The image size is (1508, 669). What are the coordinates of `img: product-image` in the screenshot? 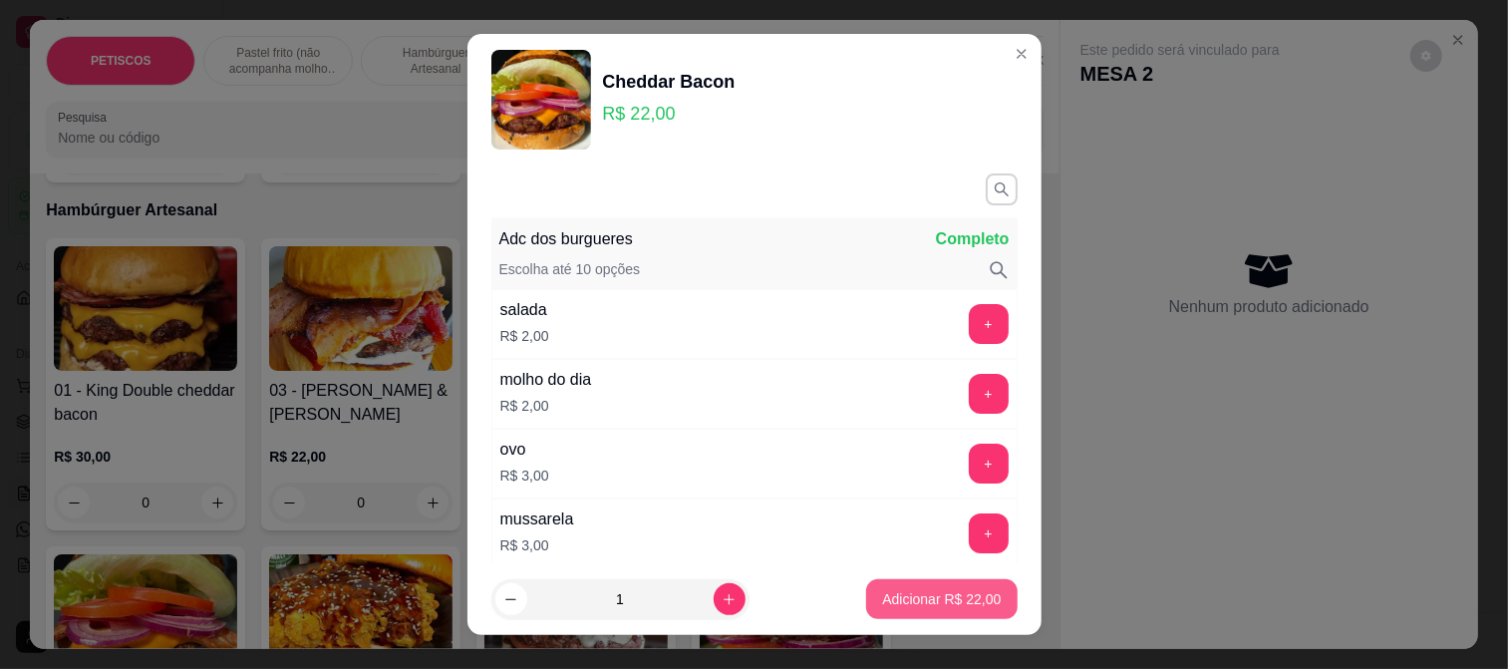 It's located at (541, 100).